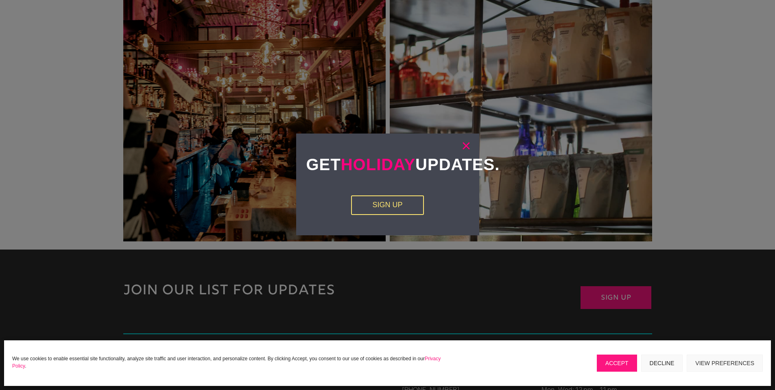  I want to click on button: Accept, so click(616, 363).